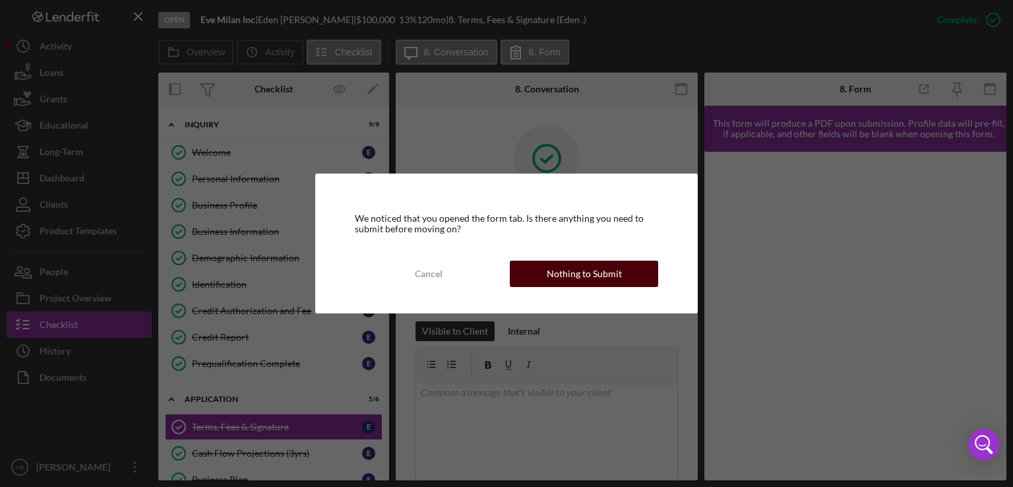 The width and height of the screenshot is (1013, 487). I want to click on div: Cancel, so click(429, 274).